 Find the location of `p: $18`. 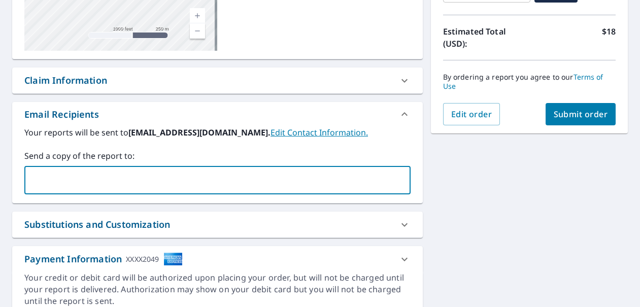

p: $18 is located at coordinates (608, 38).